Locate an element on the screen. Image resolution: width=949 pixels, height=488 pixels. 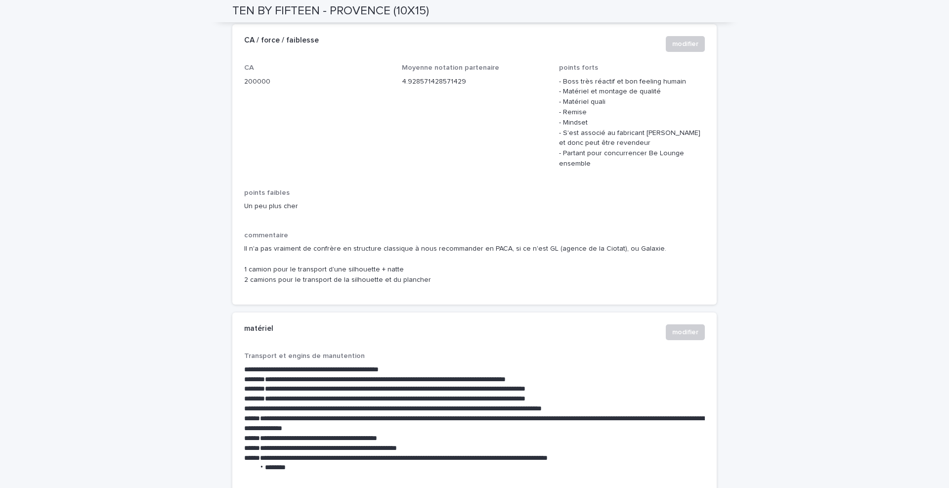
p: Un peu plus cher is located at coordinates (317, 206).